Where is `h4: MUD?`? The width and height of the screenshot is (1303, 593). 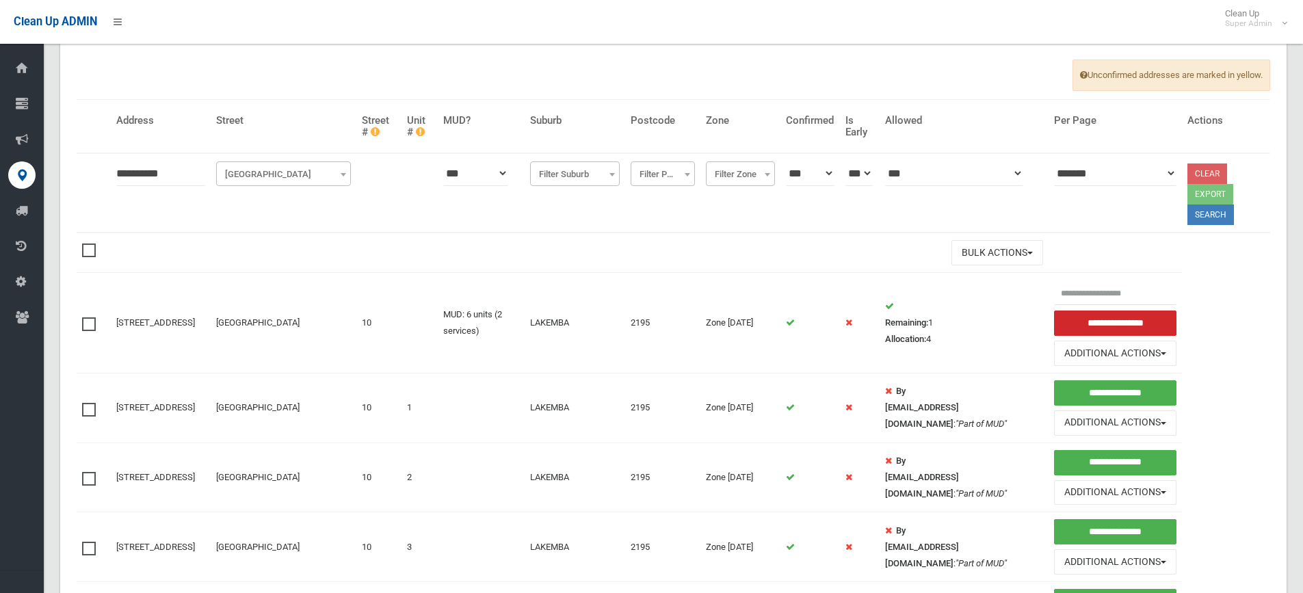
h4: MUD? is located at coordinates (481, 120).